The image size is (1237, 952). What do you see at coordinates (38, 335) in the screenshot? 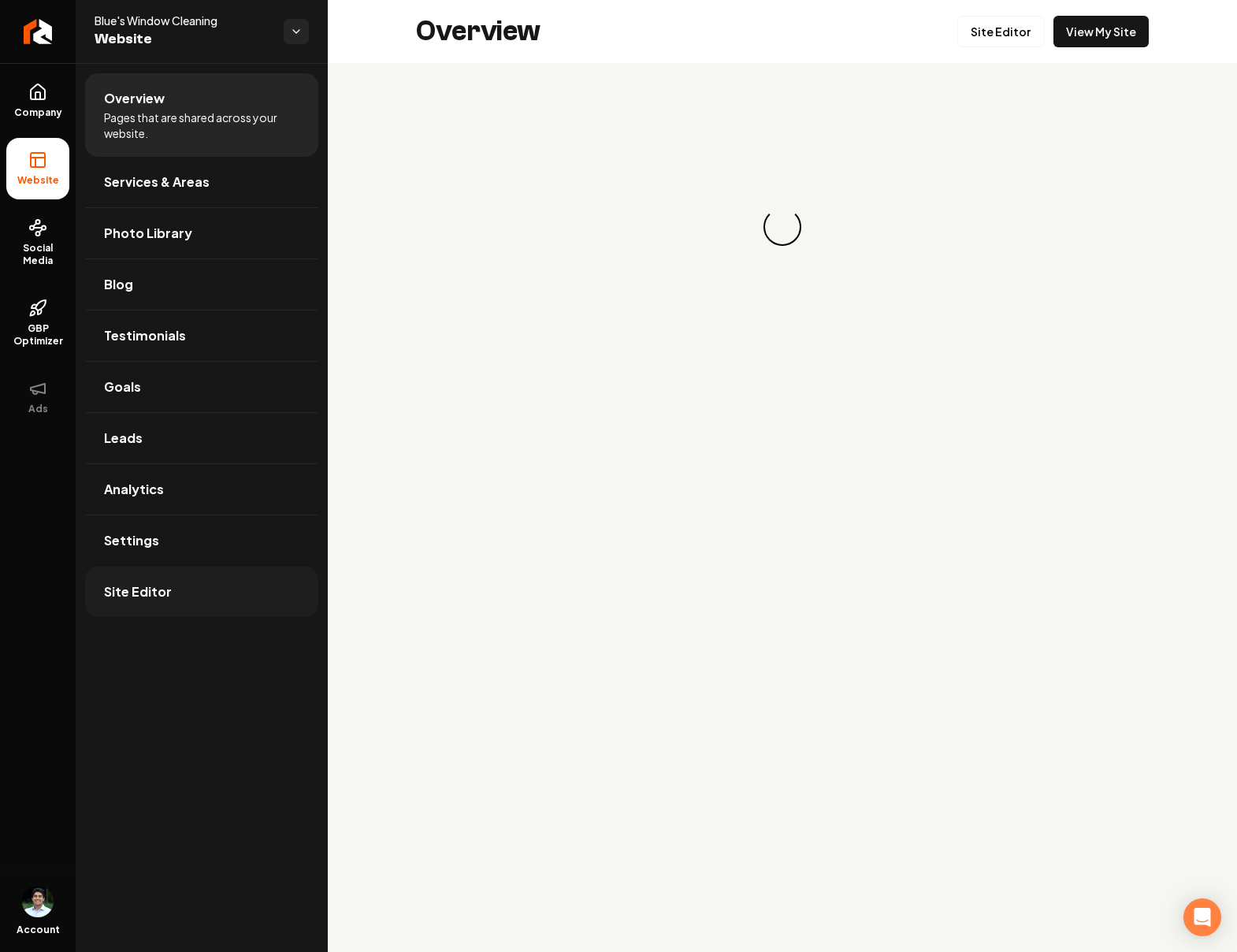
I see `span: GBP Optimizer` at bounding box center [38, 335].